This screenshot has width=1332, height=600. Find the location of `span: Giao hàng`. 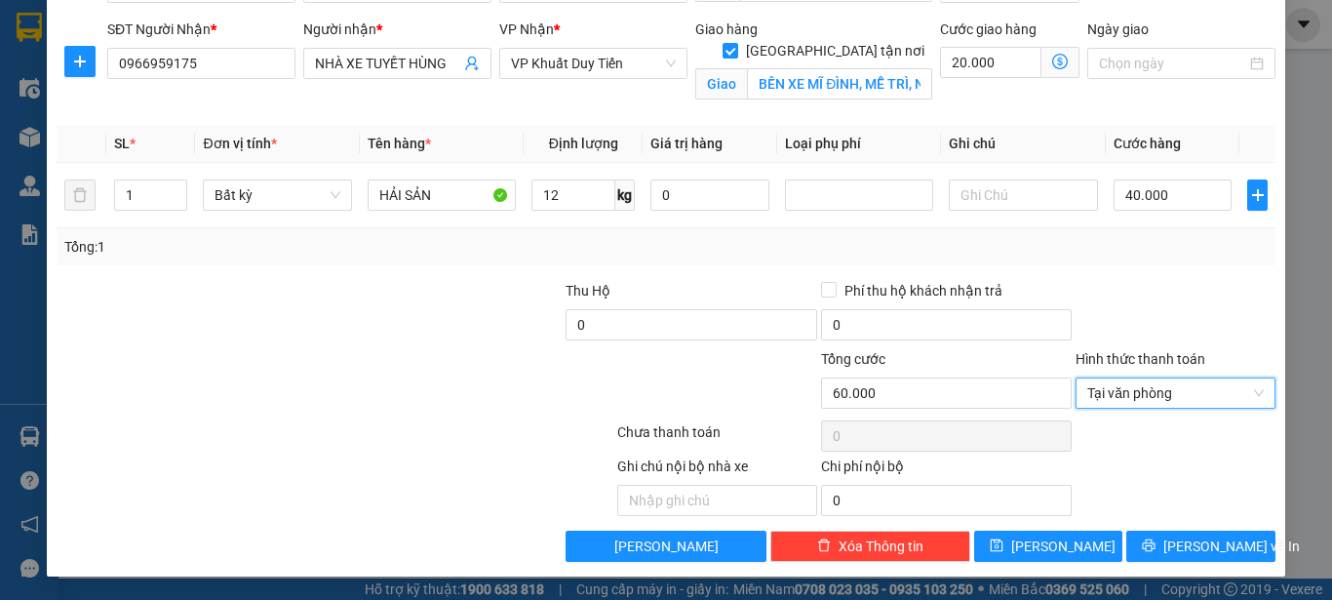

span: Giao hàng is located at coordinates (726, 29).